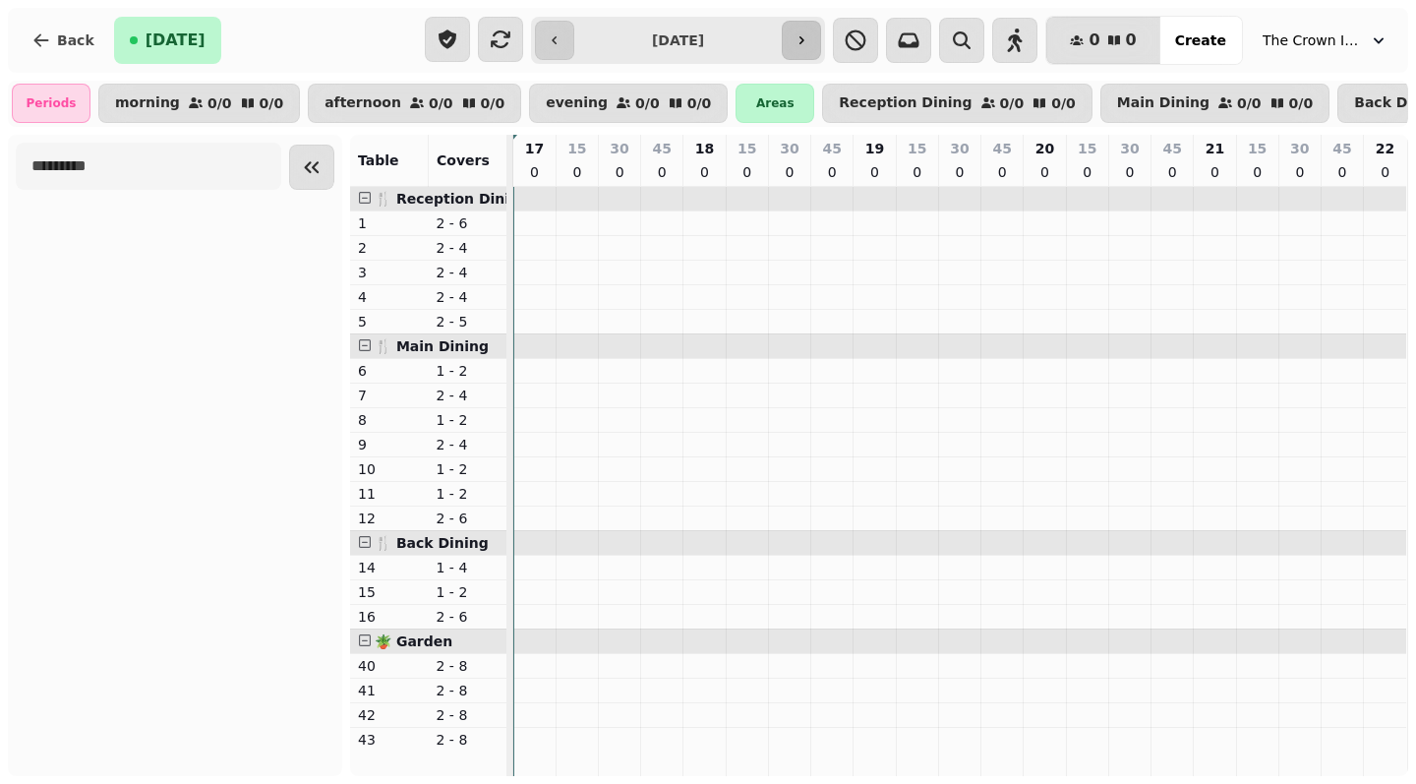 Image resolution: width=1416 pixels, height=784 pixels. What do you see at coordinates (1384, 148) in the screenshot?
I see `p: 22` at bounding box center [1384, 148].